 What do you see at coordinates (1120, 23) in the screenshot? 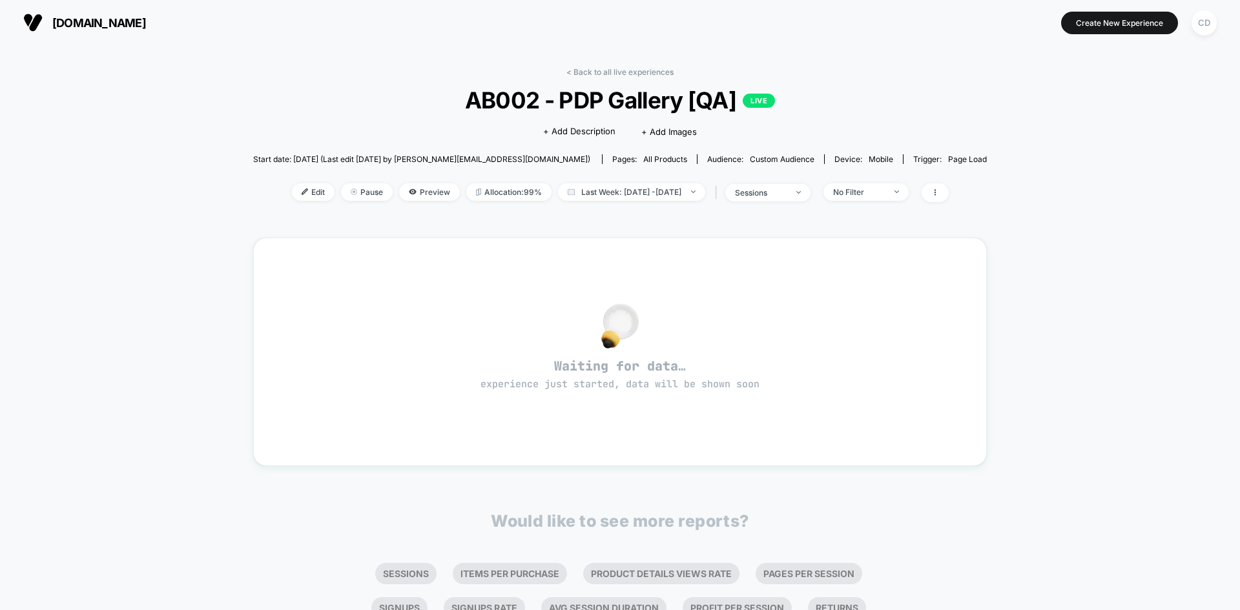
I see `button: Create New Experience` at bounding box center [1120, 23].